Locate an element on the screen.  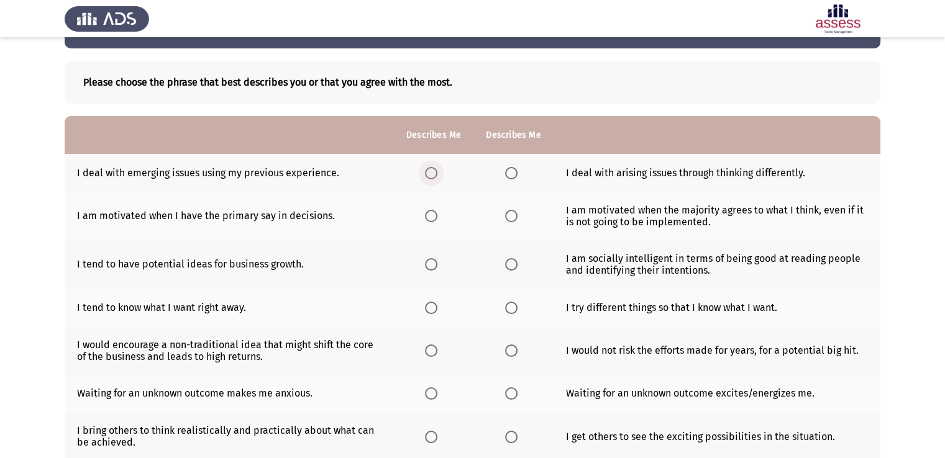
td: I tend to have potential ideas for business growth. is located at coordinates (229, 265).